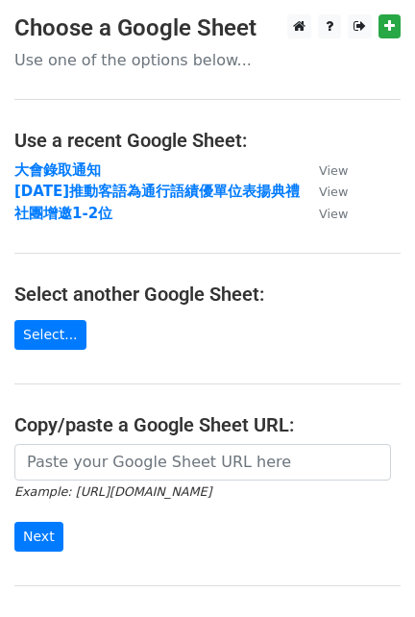 The height and width of the screenshot is (617, 415). I want to click on h4: Use a recent Google Sheet:, so click(208, 140).